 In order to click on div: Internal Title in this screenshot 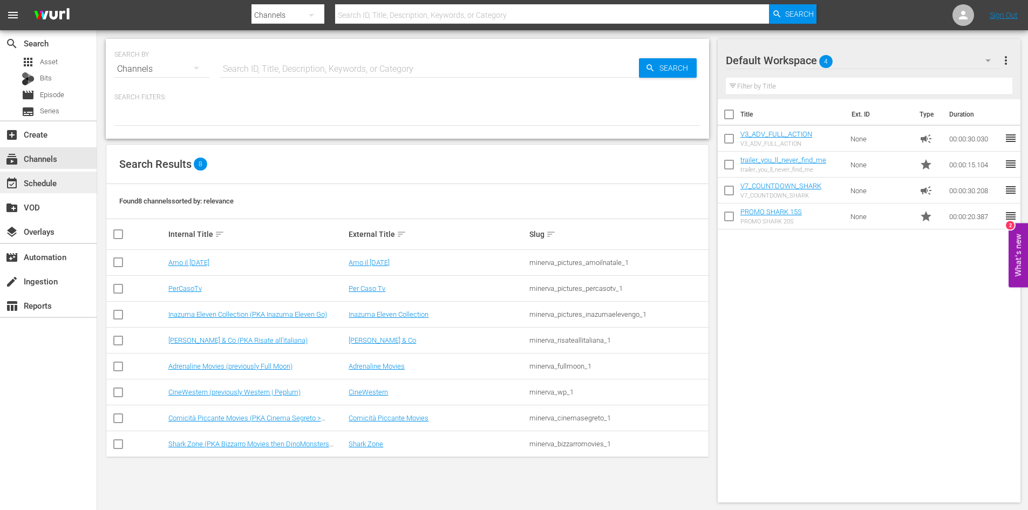, I will do `click(257, 234)`.